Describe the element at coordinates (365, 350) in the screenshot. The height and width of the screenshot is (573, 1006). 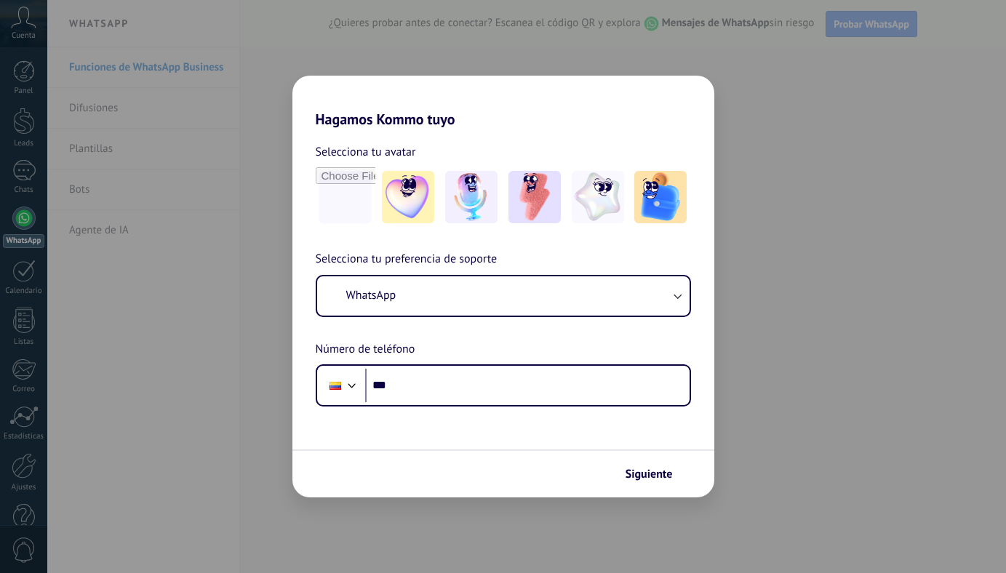
I see `span: Número de teléfono` at that location.